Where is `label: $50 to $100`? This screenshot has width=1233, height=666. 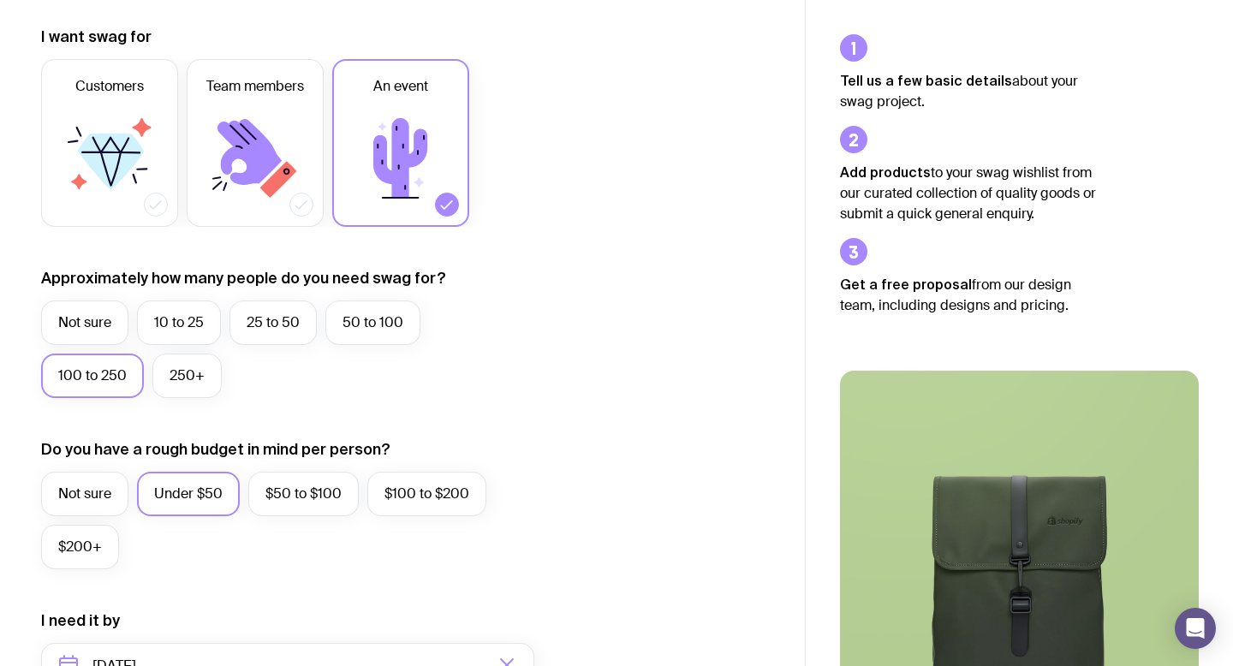
label: $50 to $100 is located at coordinates (303, 494).